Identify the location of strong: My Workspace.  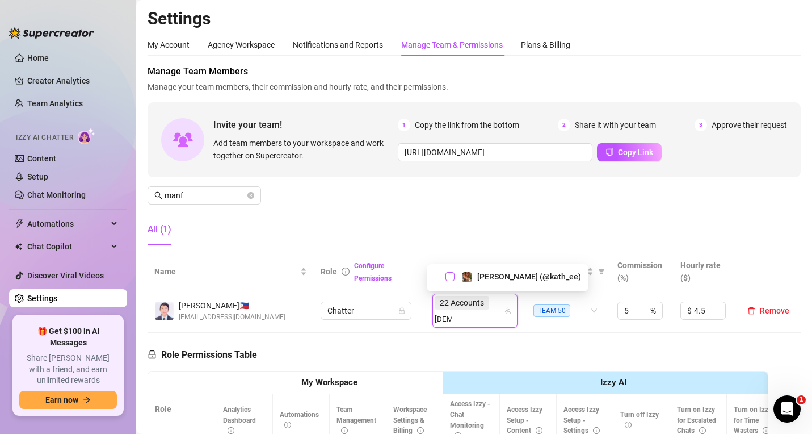
(329, 382).